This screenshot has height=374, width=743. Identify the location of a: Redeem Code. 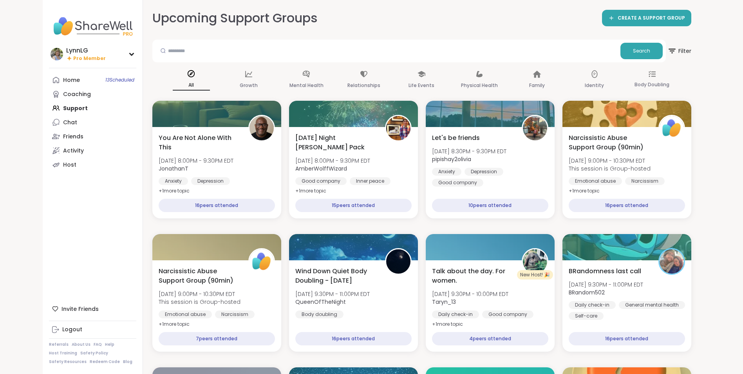
(105, 362).